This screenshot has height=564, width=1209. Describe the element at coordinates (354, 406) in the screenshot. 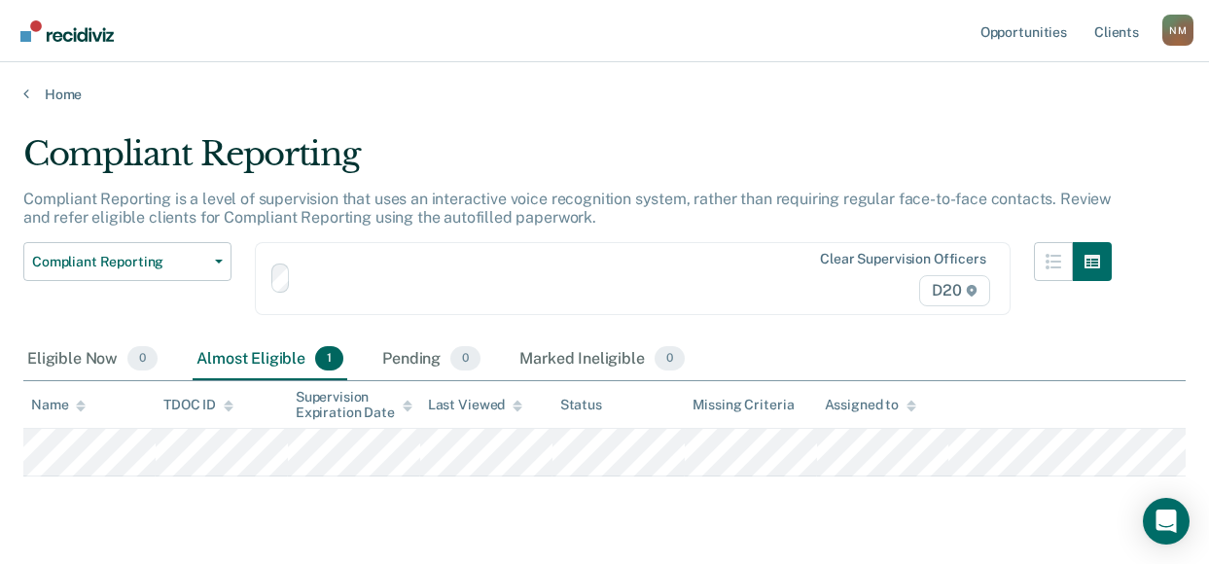

I see `div: Supervision Expiration Date` at that location.